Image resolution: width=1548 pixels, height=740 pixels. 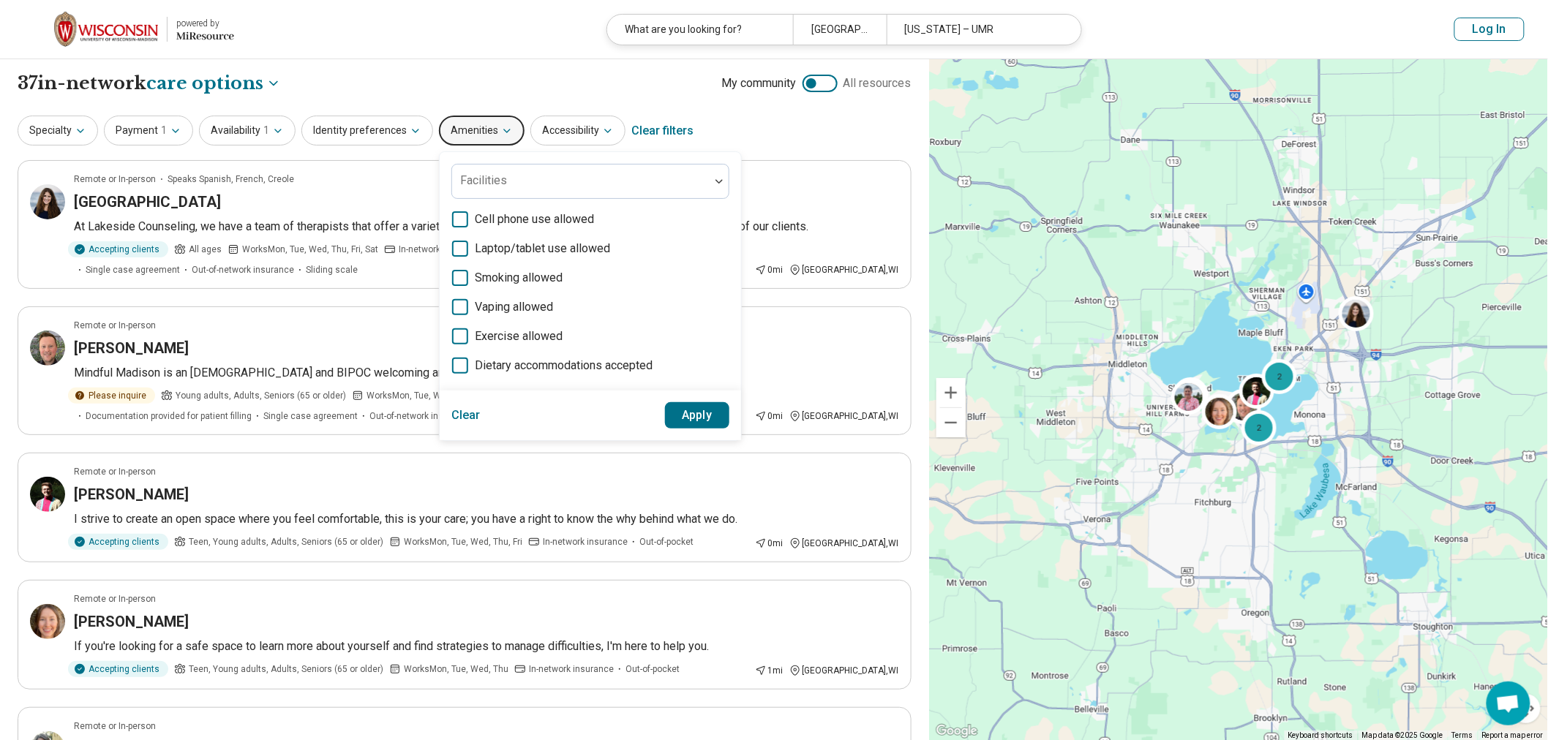 I want to click on button: Specialty, so click(x=58, y=130).